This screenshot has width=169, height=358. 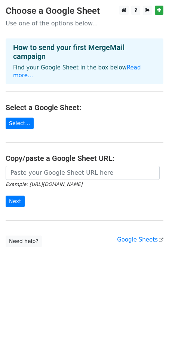 What do you see at coordinates (82, 173) in the screenshot?
I see `input: Paste your Google Sheet URL here` at bounding box center [82, 173].